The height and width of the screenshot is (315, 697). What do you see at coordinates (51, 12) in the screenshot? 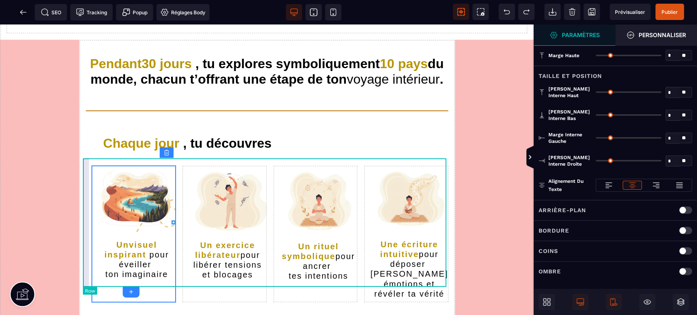
I see `span: SEO` at bounding box center [51, 12].